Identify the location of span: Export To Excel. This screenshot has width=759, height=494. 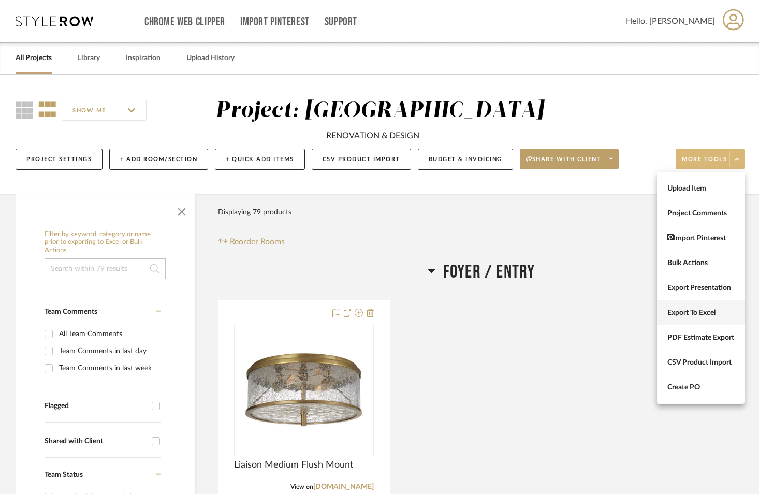
(700, 313).